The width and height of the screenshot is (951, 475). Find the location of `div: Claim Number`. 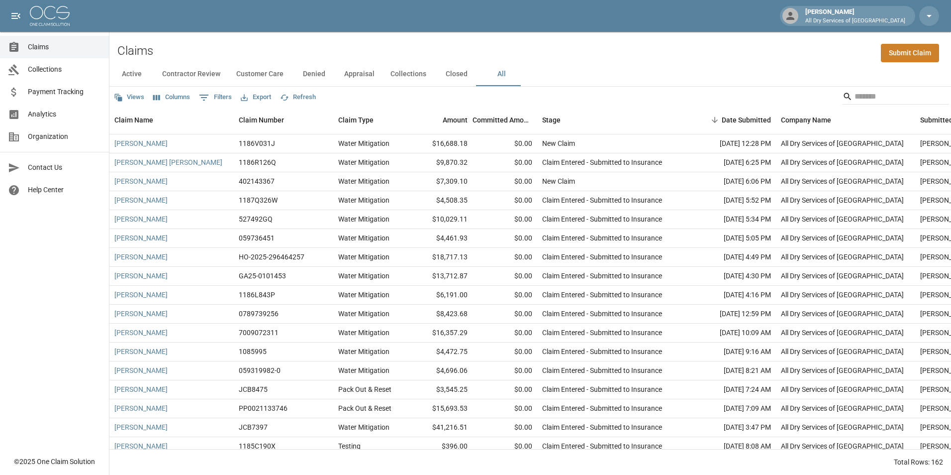

div: Claim Number is located at coordinates (261, 120).